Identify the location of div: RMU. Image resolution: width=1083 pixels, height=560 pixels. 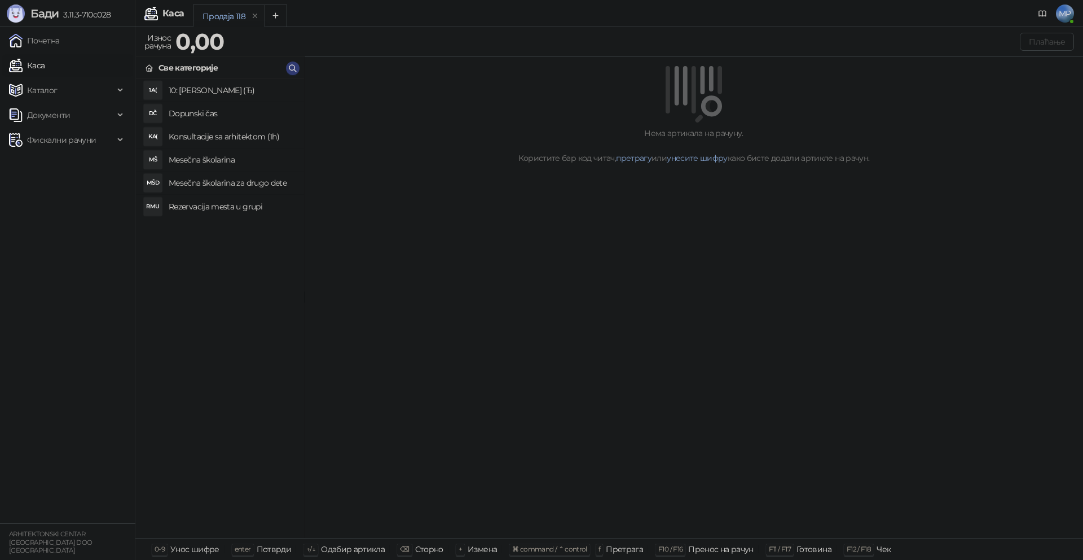
(153, 206).